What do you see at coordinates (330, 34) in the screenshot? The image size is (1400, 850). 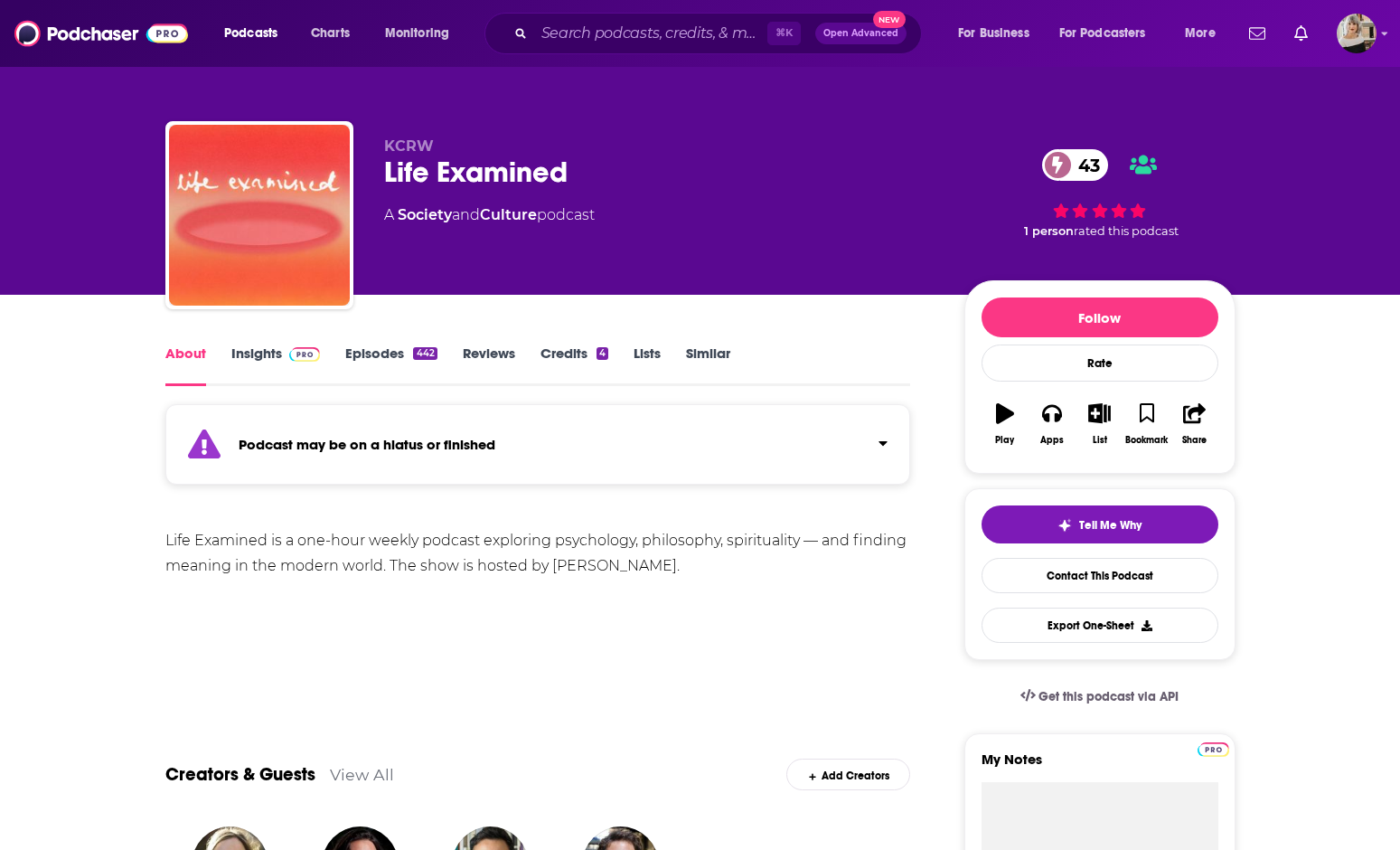 I see `span: Charts` at bounding box center [330, 34].